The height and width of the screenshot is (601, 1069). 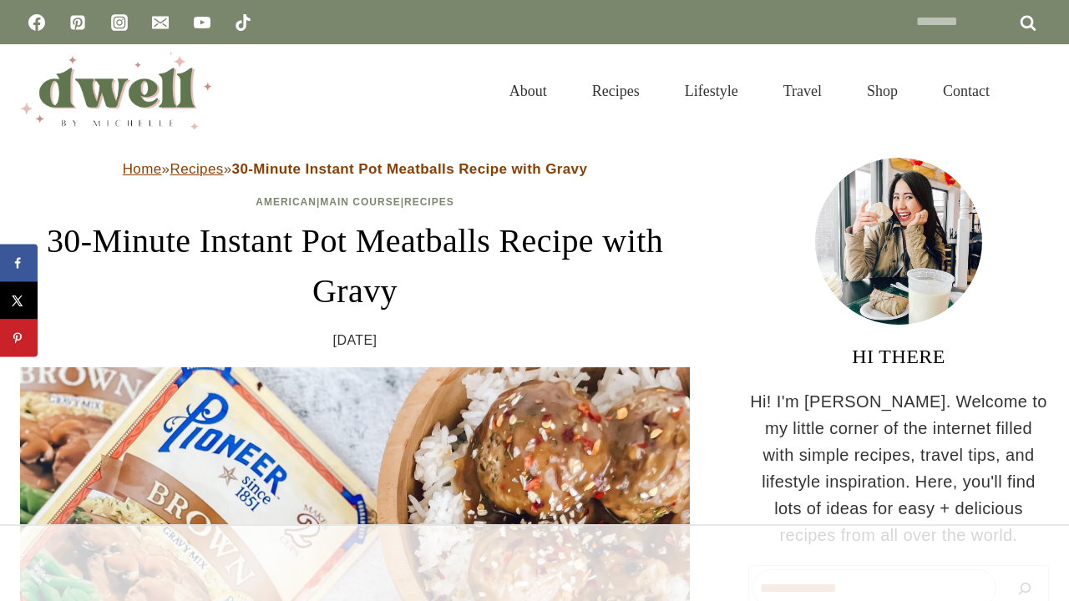 I want to click on a: Main Course, so click(x=360, y=202).